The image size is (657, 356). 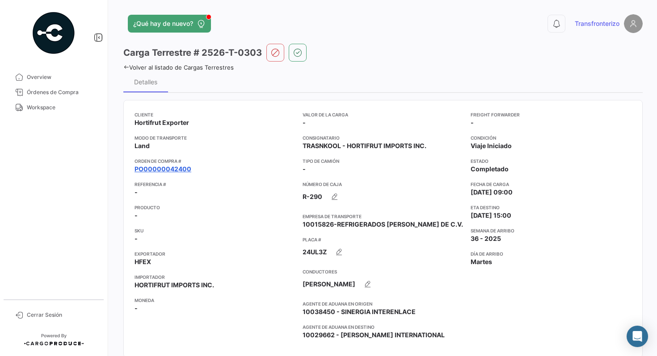 I want to click on app-card-info-title: Condición, so click(x=551, y=138).